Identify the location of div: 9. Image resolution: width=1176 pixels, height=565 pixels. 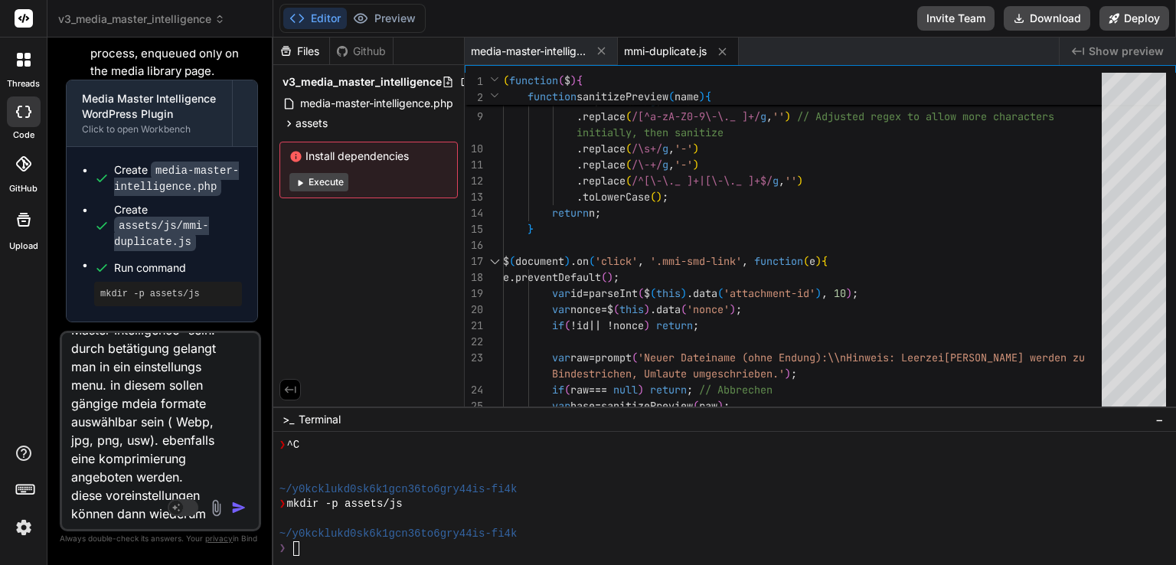
(474, 116).